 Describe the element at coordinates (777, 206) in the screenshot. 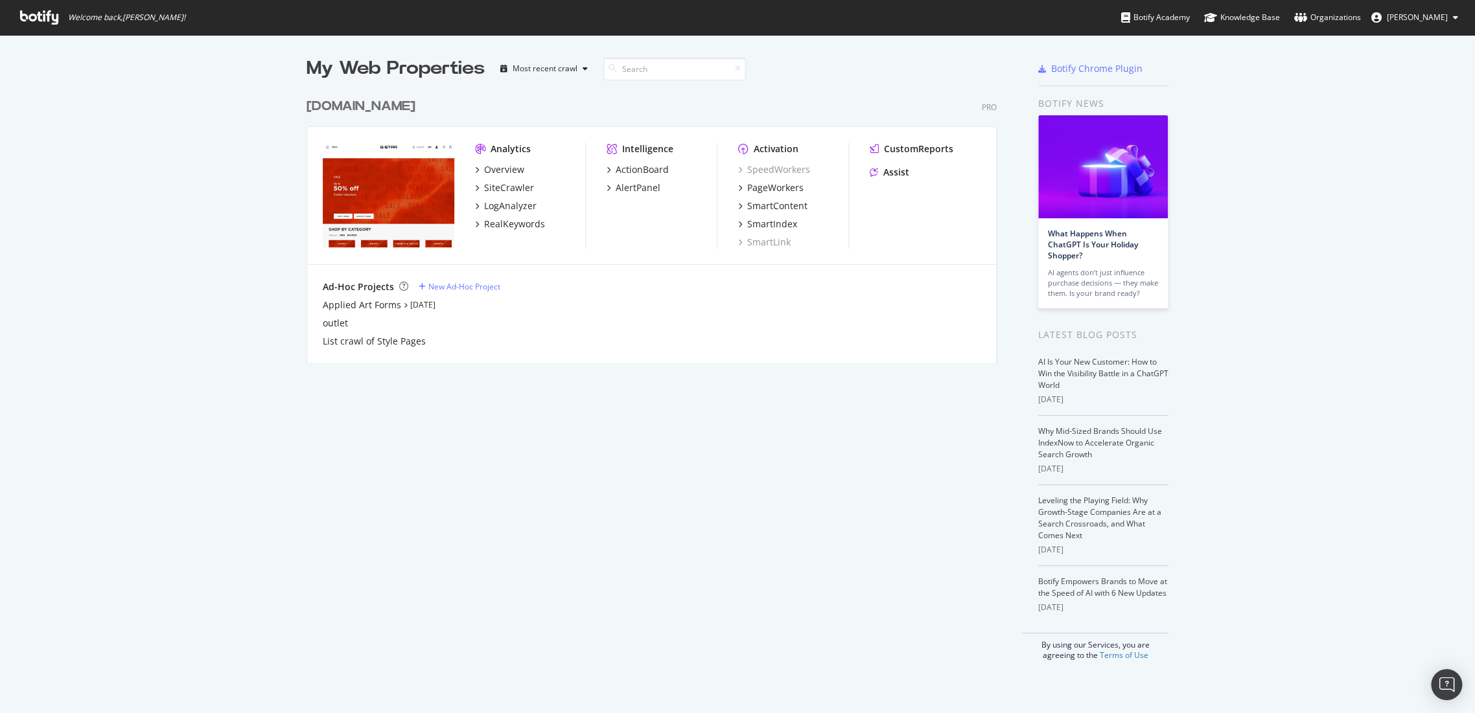

I see `div: SmartContent` at that location.